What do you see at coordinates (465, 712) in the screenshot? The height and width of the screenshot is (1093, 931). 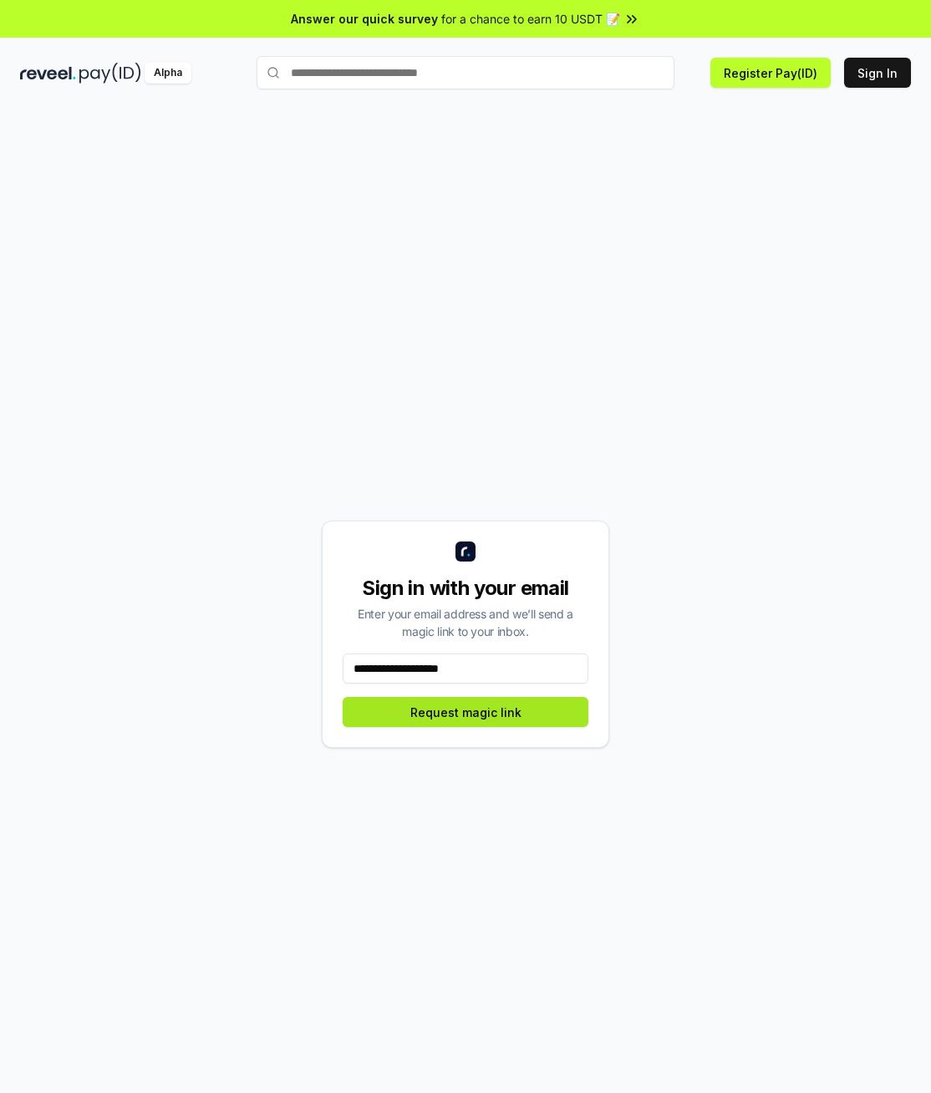 I see `button: Request magic link` at bounding box center [465, 712].